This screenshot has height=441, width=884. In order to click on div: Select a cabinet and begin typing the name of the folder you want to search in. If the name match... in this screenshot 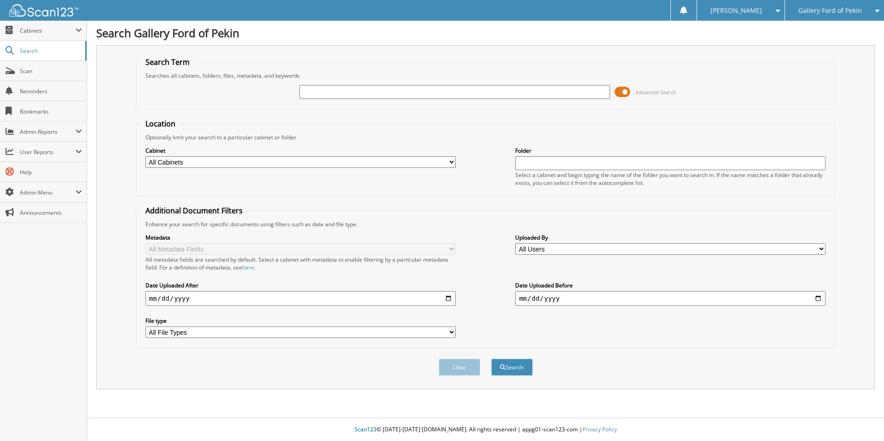, I will do `click(670, 179)`.